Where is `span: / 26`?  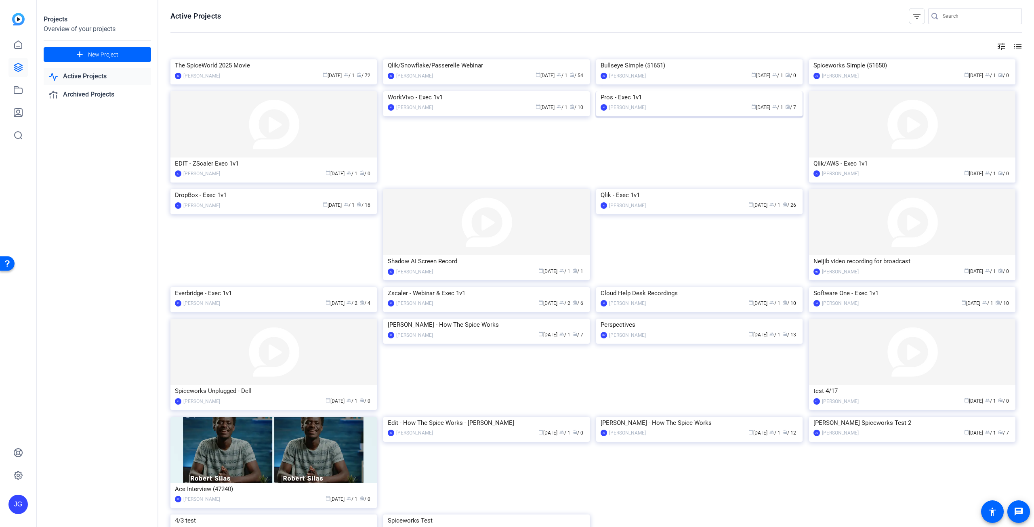 span: / 26 is located at coordinates (789, 205).